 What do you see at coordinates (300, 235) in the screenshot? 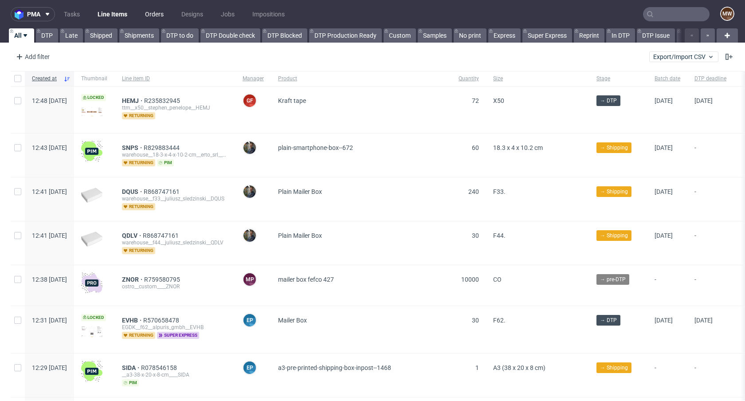
I see `span: Plain Mailer Box` at bounding box center [300, 235].